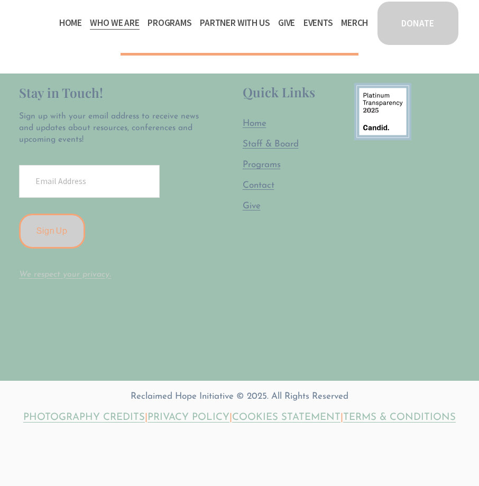 This screenshot has height=486, width=479. I want to click on a: COOKIES STATEMENT, so click(286, 418).